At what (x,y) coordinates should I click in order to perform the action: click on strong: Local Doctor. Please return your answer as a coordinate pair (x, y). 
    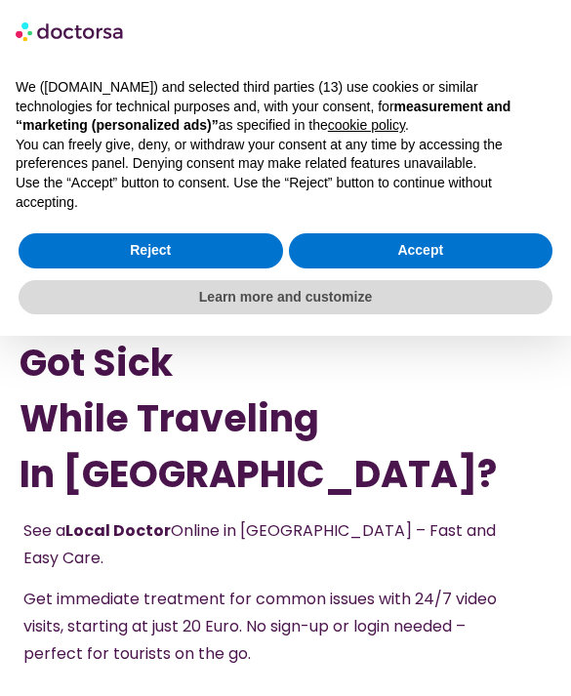
    Looking at the image, I should click on (118, 530).